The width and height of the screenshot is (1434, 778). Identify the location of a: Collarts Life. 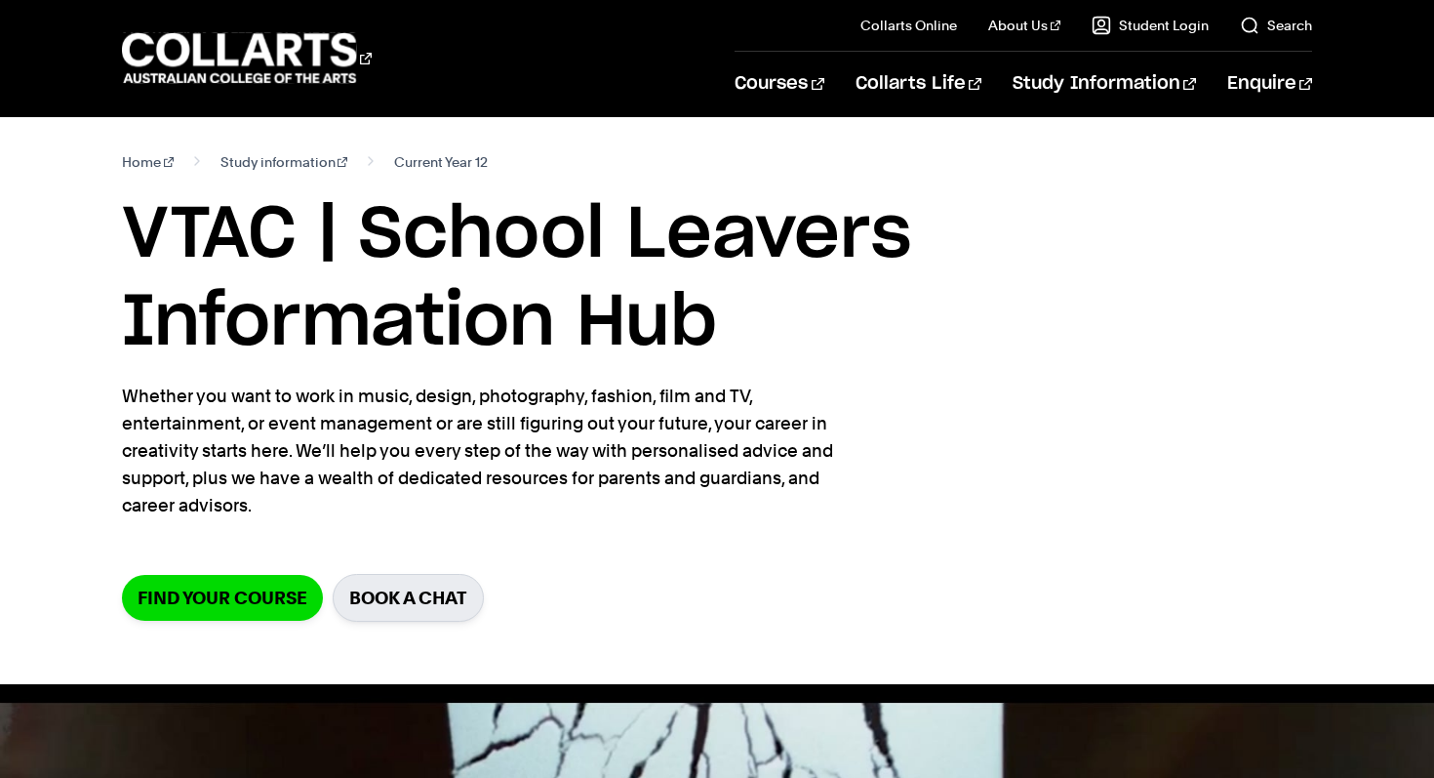
(918, 84).